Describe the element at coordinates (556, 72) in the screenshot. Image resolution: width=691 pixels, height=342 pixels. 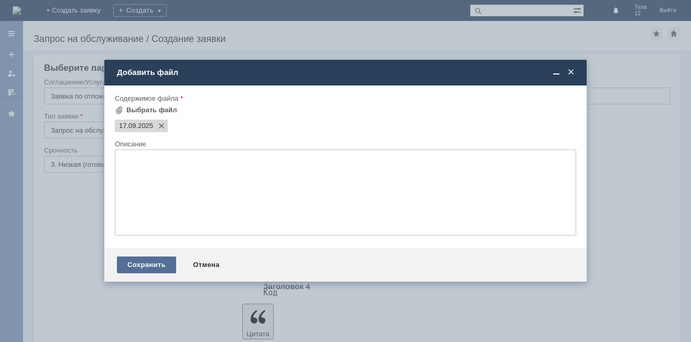
I see `span: Свернуть (Ctrl + M)` at that location.